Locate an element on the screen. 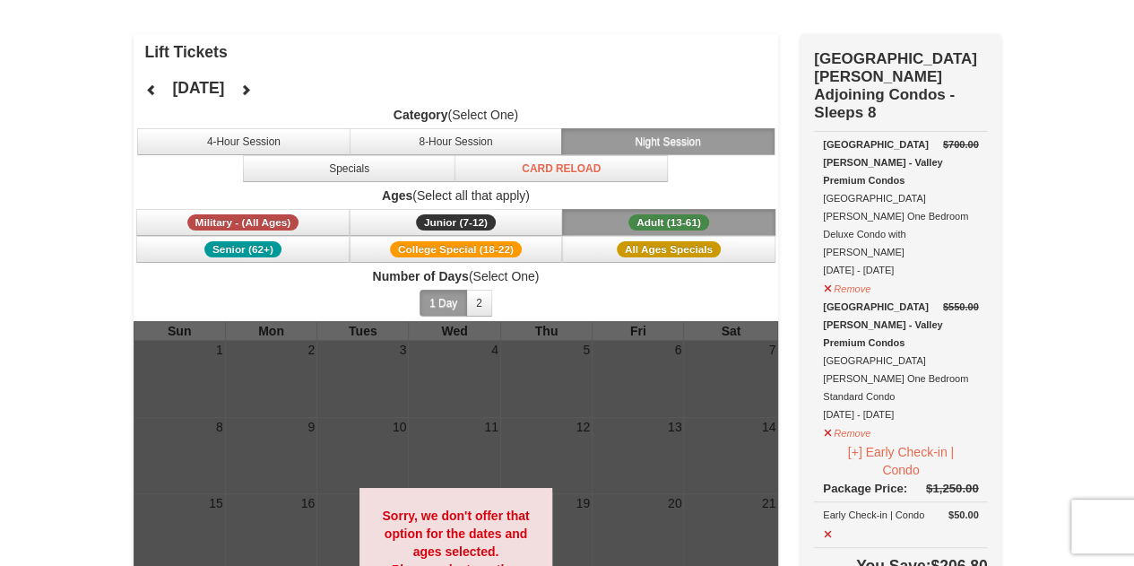 Image resolution: width=1134 pixels, height=566 pixels. del: $700.00 is located at coordinates (961, 144).